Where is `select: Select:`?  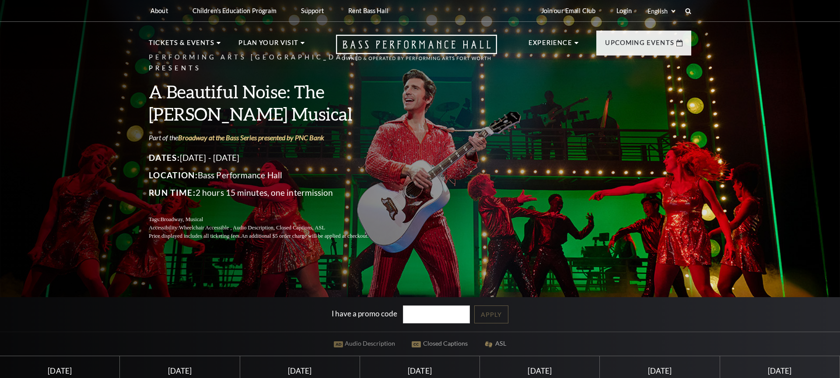
select: Select: is located at coordinates (661, 11).